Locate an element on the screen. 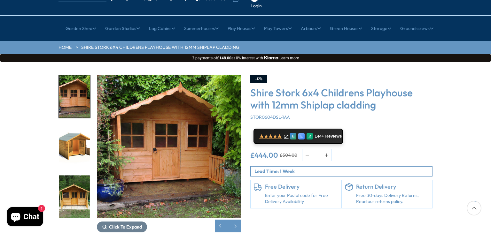 This screenshot has width=491, height=233. a: Play Houses is located at coordinates (241, 28).